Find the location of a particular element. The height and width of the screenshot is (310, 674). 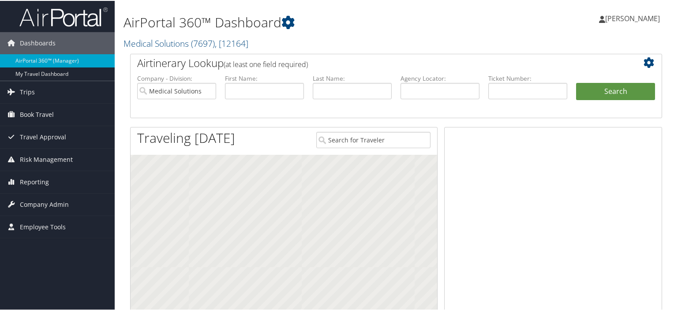

span: Trips is located at coordinates (27, 91).